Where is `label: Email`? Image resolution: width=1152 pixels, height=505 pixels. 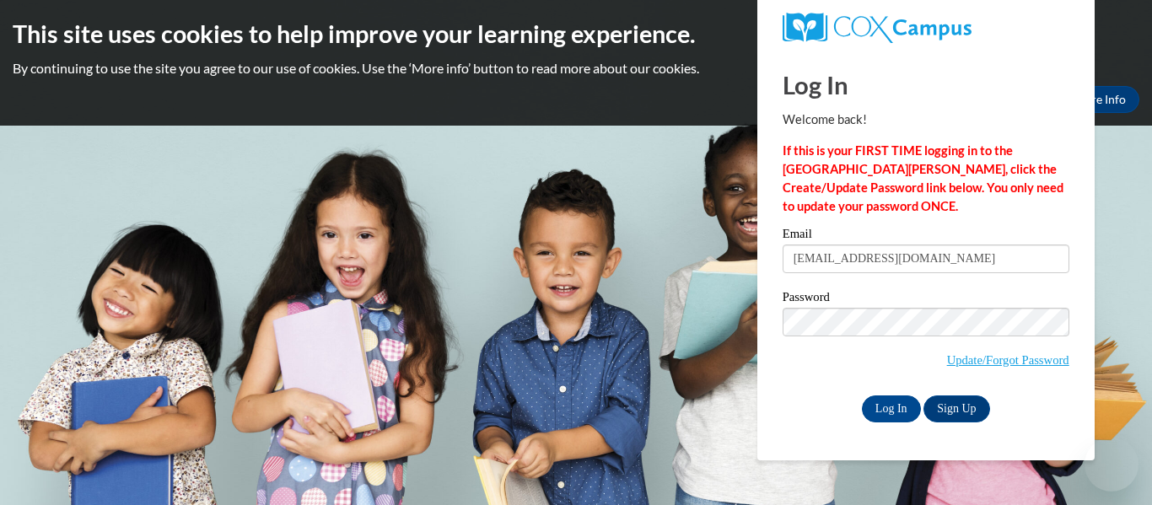
label: Email is located at coordinates (926, 236).